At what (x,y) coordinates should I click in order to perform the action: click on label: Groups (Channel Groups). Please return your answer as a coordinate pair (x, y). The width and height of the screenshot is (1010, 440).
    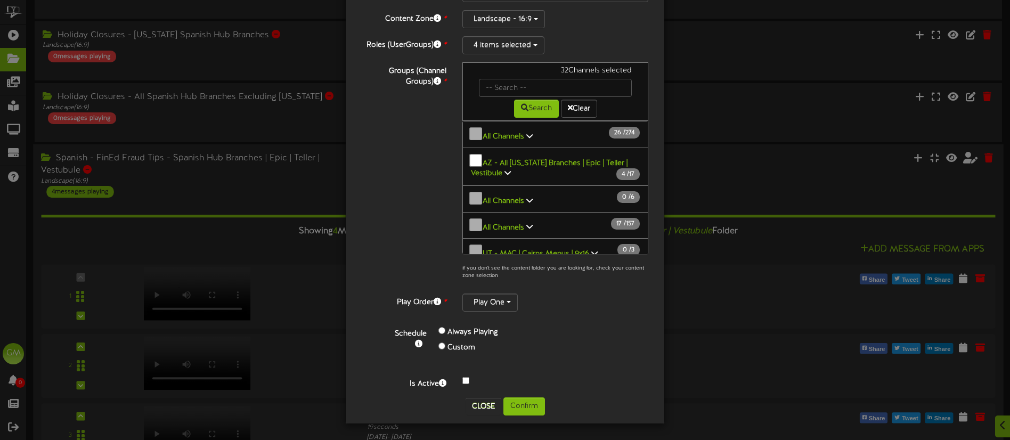
    Looking at the image, I should click on (404, 75).